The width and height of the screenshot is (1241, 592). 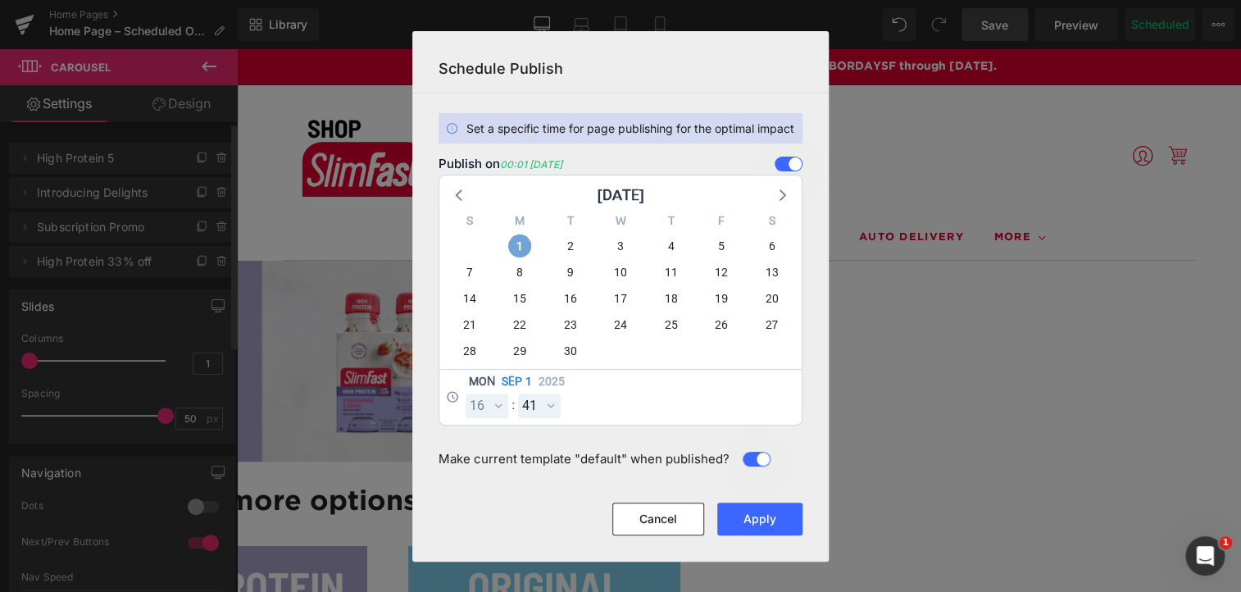 I want to click on span: Sunday, September 21, 2025, so click(x=470, y=325).